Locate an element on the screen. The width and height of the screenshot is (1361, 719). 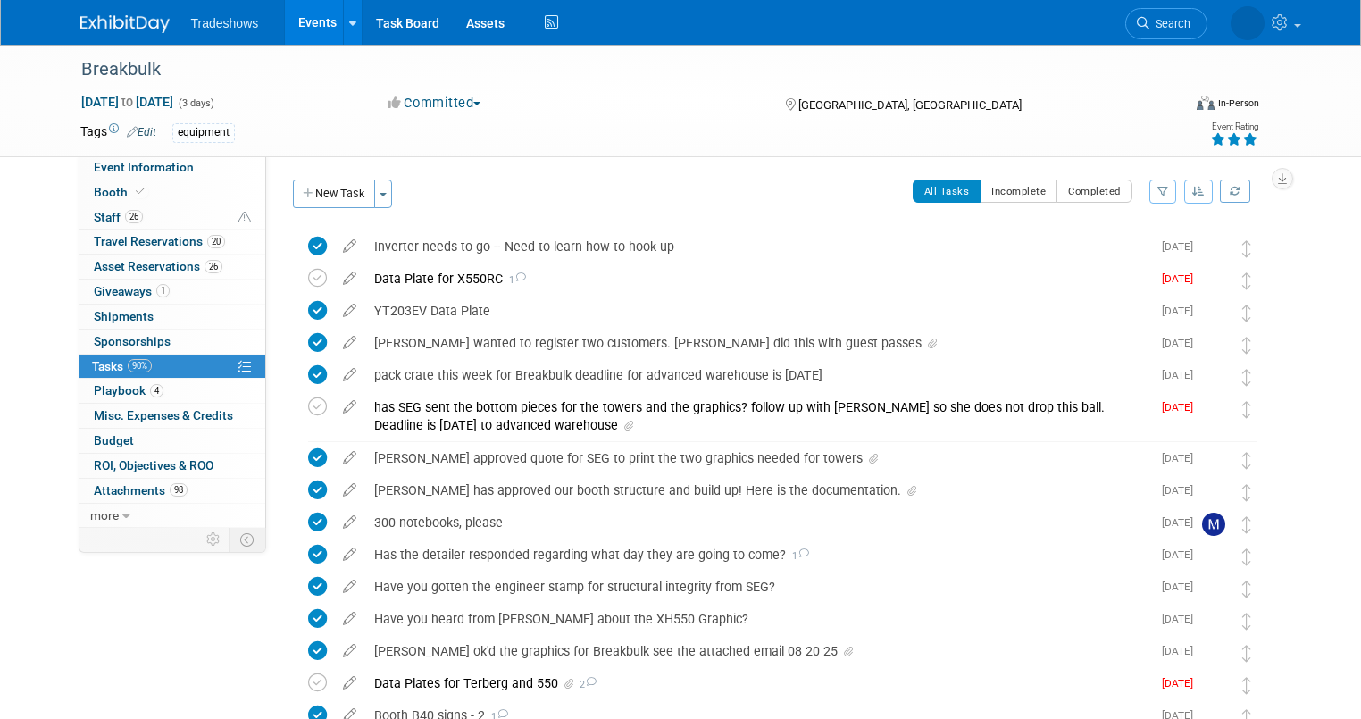
div: Inverter needs to go -- Need to learn how to hook up is located at coordinates (758, 246).